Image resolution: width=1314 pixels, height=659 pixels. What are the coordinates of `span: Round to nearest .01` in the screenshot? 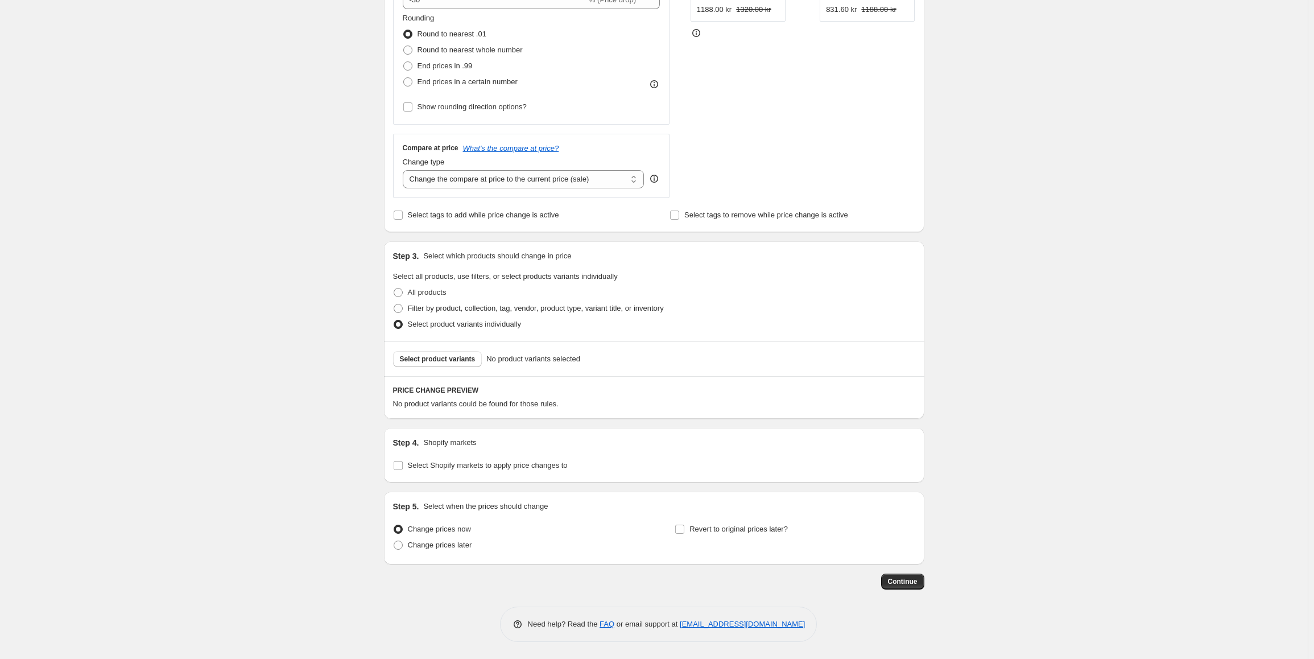 It's located at (452, 34).